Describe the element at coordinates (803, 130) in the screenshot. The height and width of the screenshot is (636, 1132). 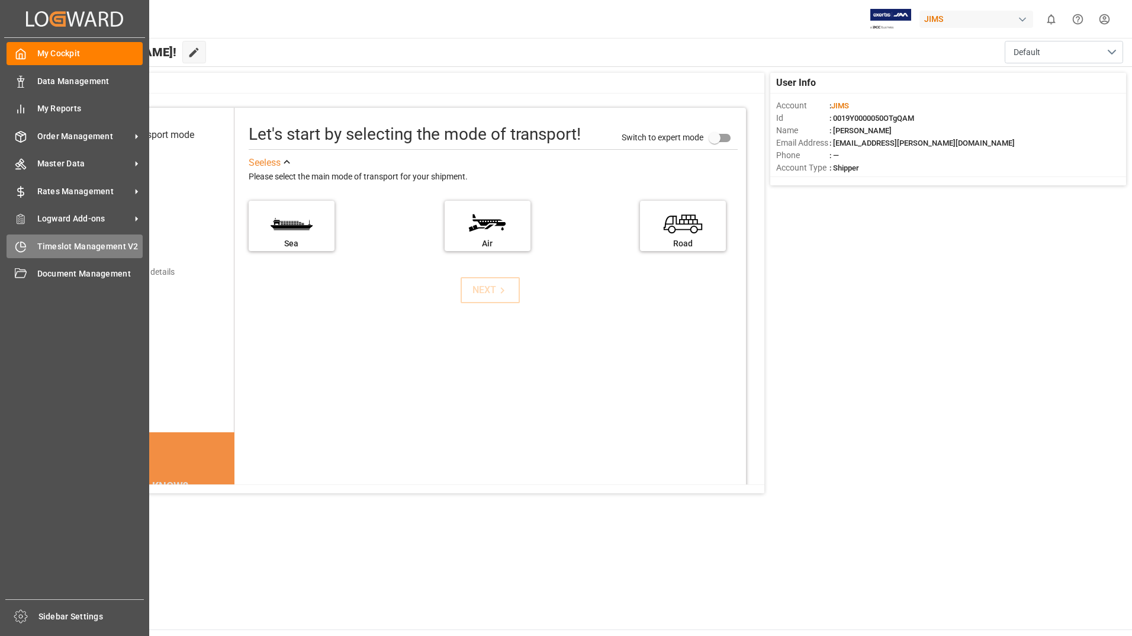
I see `span: Name` at that location.